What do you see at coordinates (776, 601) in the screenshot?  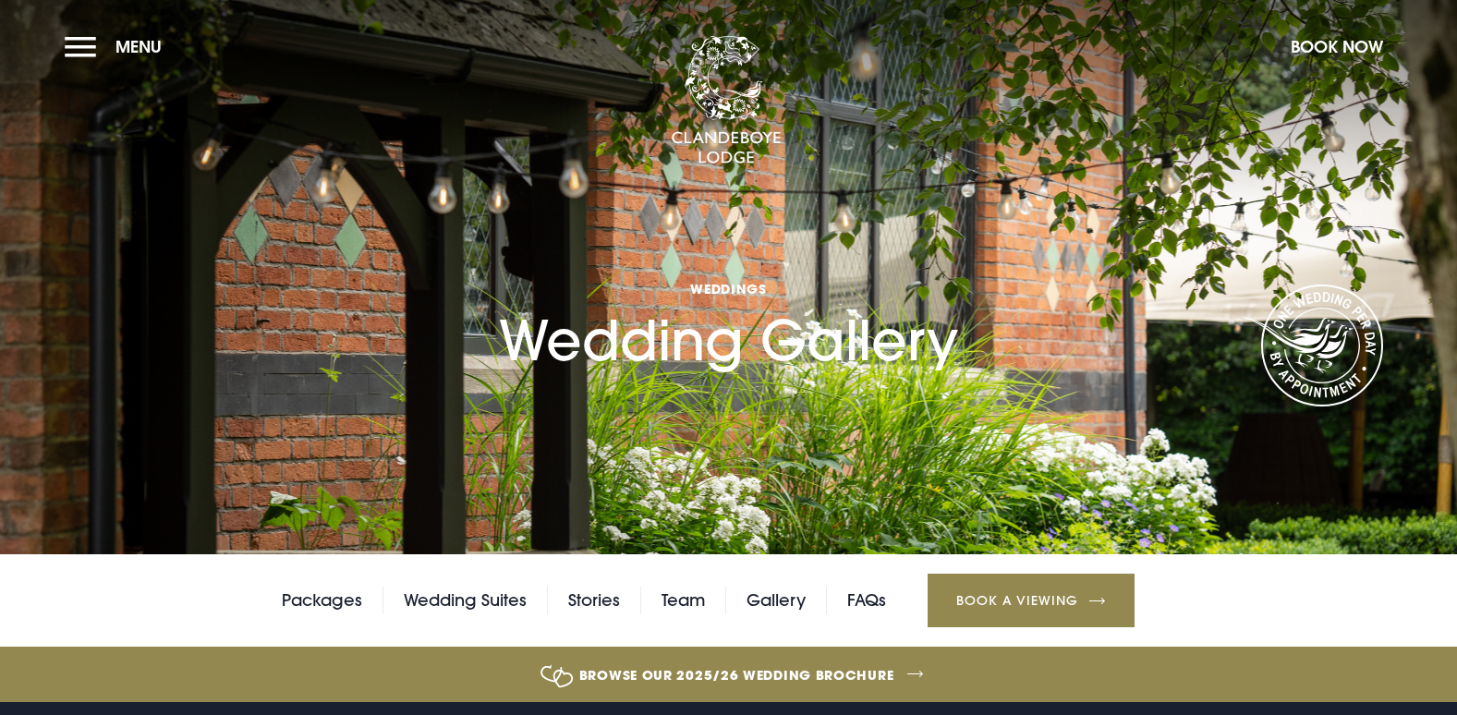 I see `a: Gallery` at bounding box center [776, 601].